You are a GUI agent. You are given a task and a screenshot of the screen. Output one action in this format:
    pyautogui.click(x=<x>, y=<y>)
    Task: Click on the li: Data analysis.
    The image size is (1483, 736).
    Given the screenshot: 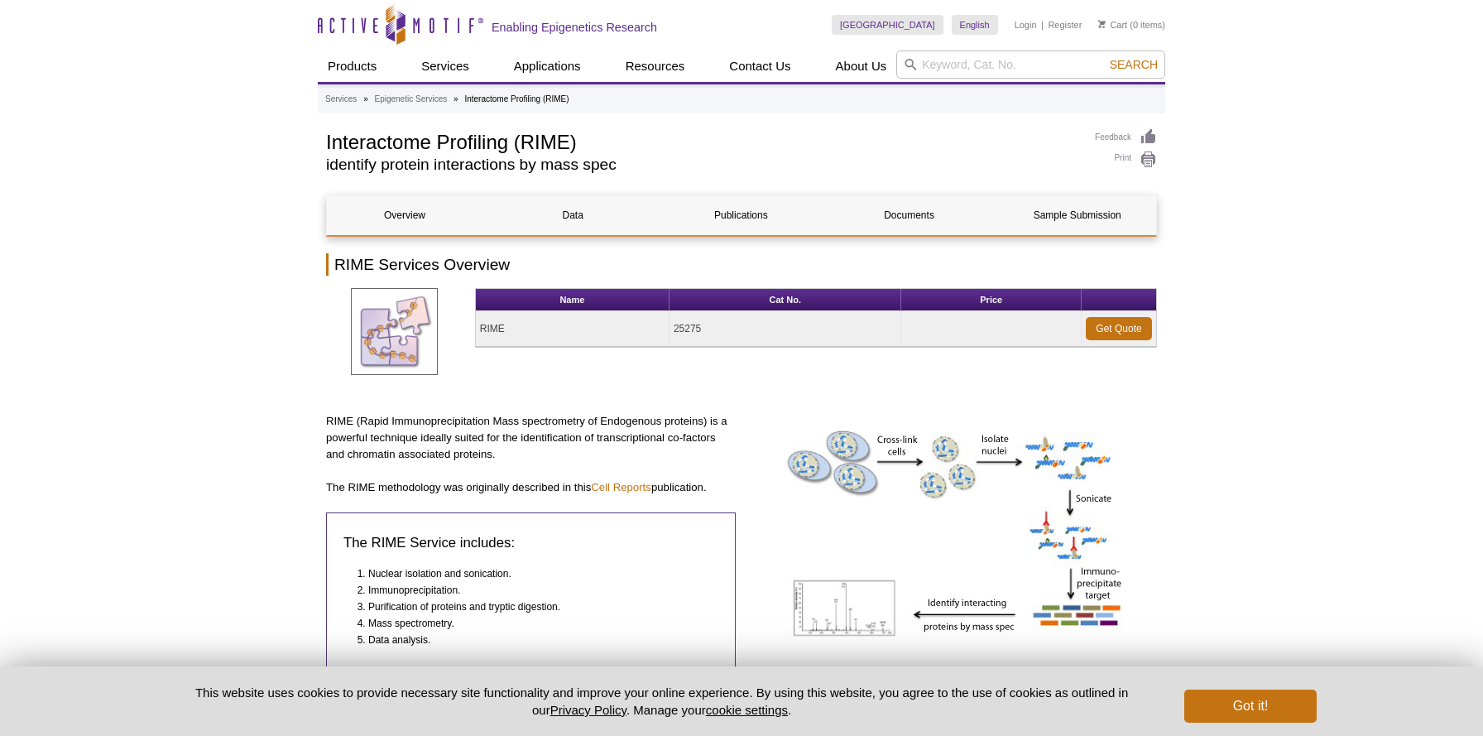 What is the action you would take?
    pyautogui.click(x=535, y=640)
    